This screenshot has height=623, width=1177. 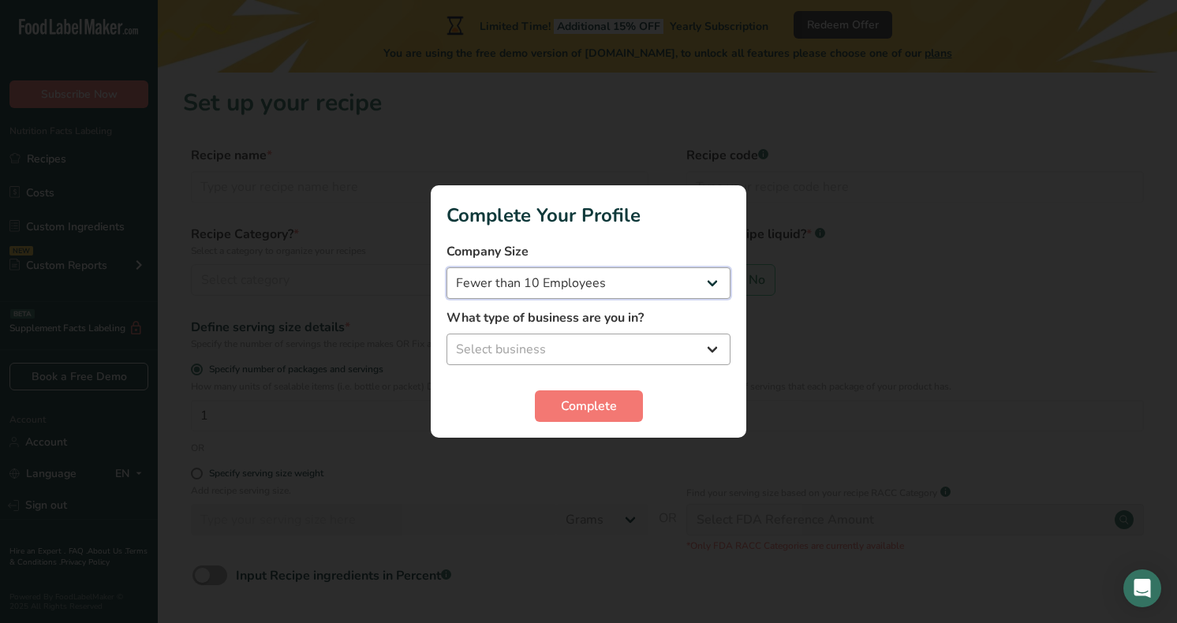 I want to click on button: Complete, so click(x=588, y=406).